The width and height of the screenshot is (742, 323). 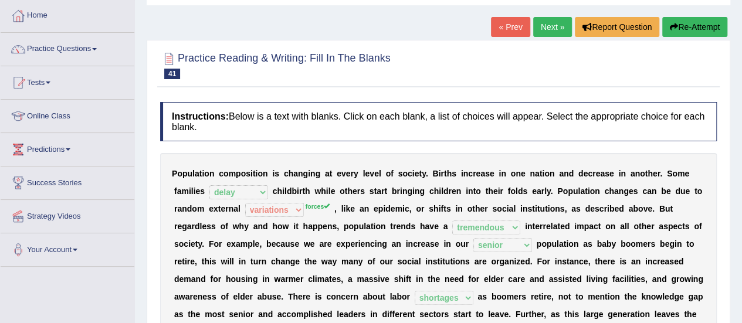 What do you see at coordinates (216, 209) in the screenshot?
I see `b: x` at bounding box center [216, 209].